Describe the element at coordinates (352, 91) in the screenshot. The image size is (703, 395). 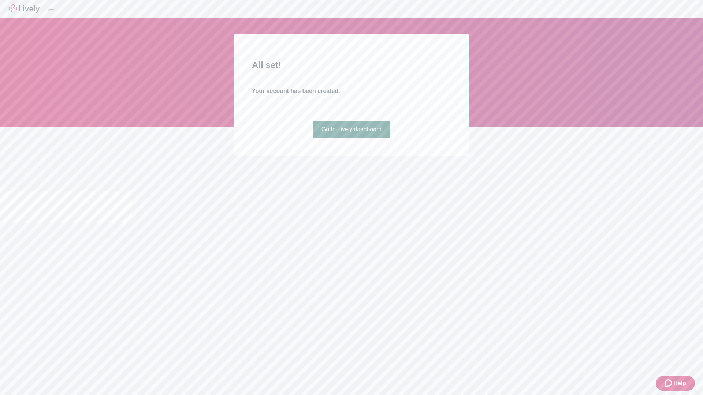
I see `h4: Your account has been created.` at that location.